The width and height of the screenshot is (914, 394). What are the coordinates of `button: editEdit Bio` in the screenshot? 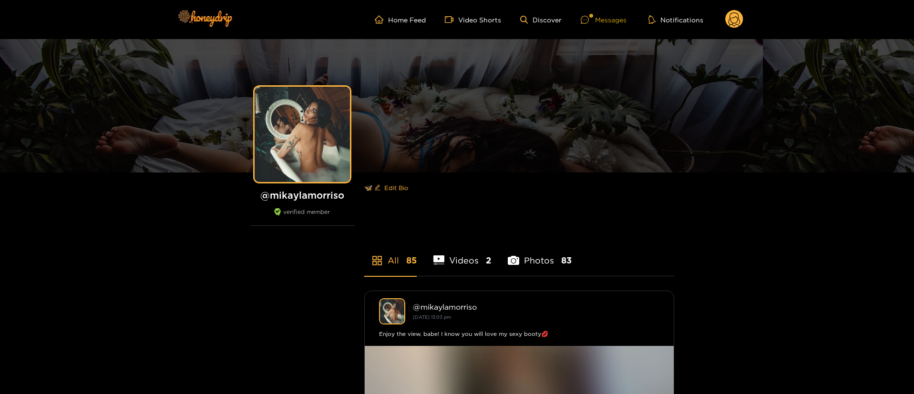 It's located at (391, 188).